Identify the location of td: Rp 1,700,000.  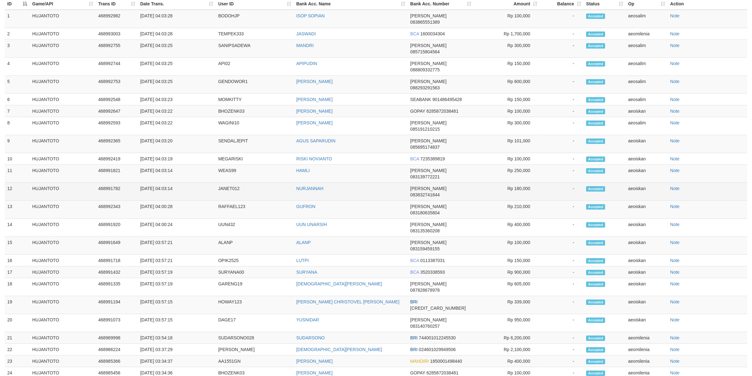
(506, 34).